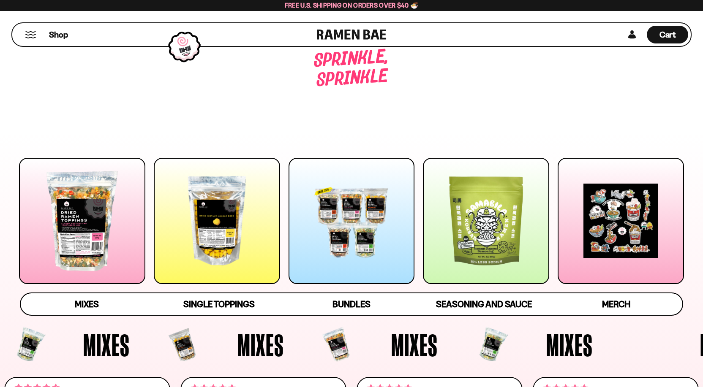 The height and width of the screenshot is (387, 703). Describe the element at coordinates (219, 304) in the screenshot. I see `span: Single Toppings` at that location.